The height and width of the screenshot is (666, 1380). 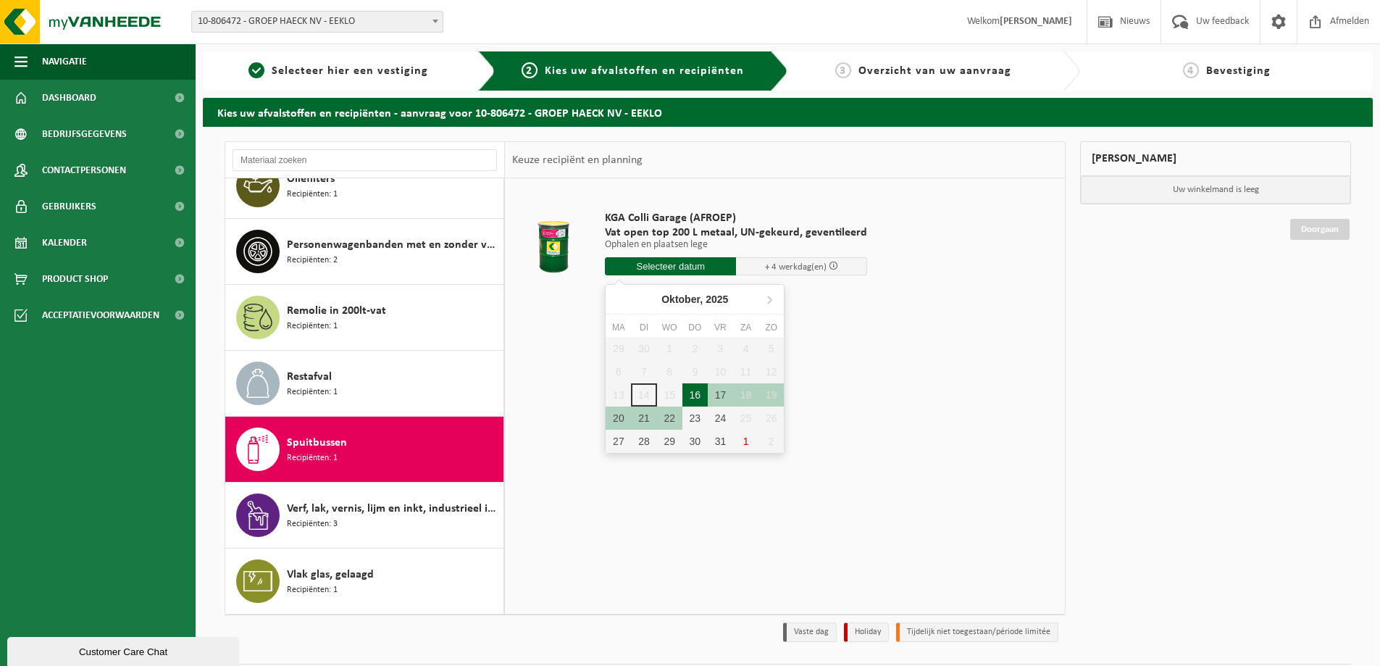 What do you see at coordinates (795, 267) in the screenshot?
I see `span: + 4 werkdag(en)` at bounding box center [795, 267].